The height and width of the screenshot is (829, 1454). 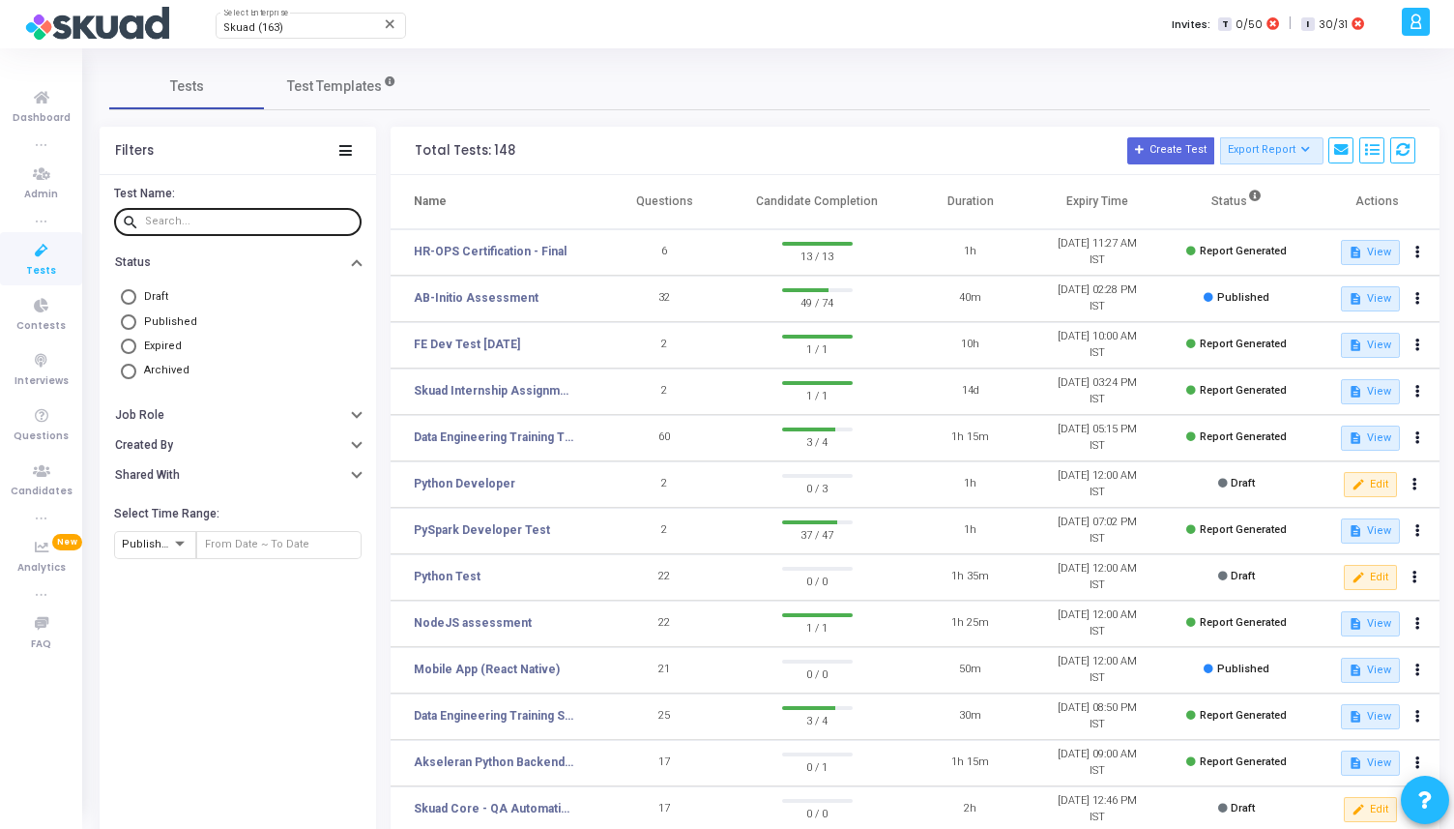 I want to click on button: Shared With, so click(x=238, y=475).